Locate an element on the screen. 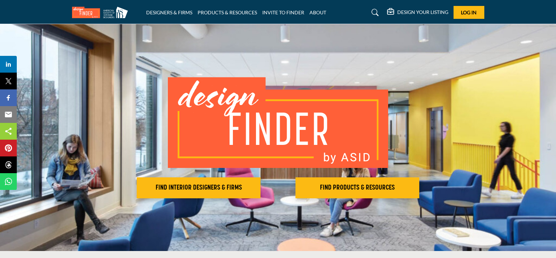 The image size is (556, 258). span: Log In is located at coordinates (468, 12).